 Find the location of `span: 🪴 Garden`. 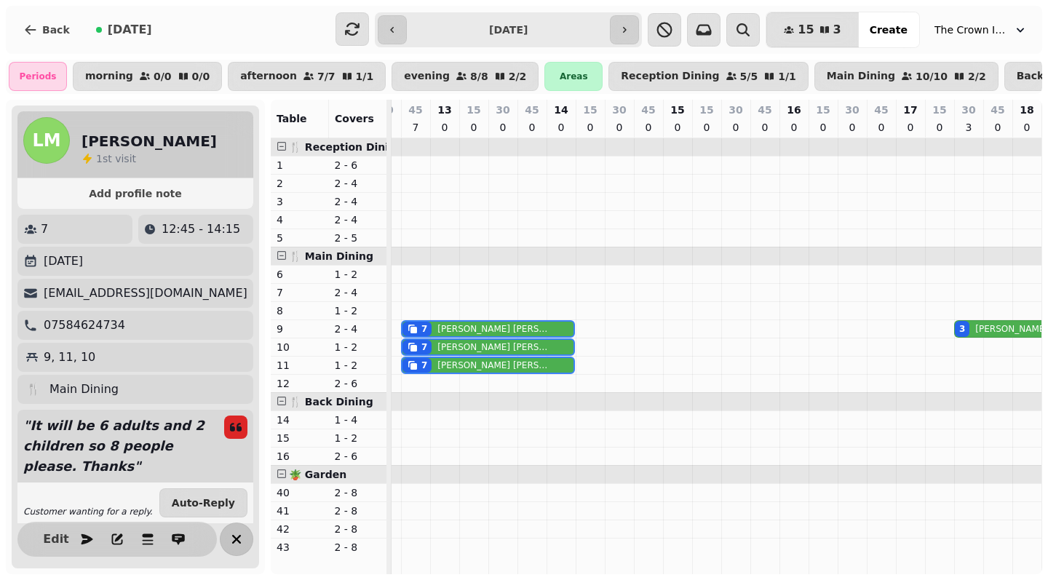

span: 🪴 Garden is located at coordinates (317, 474).